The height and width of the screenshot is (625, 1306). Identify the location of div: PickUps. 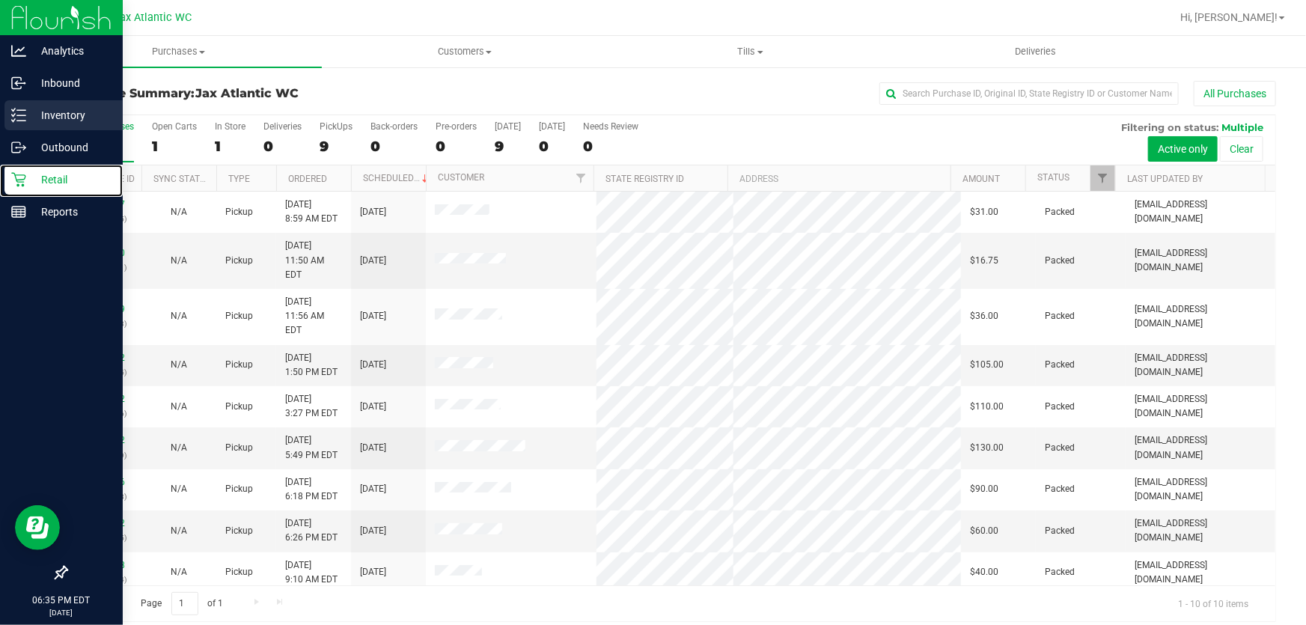
(336, 127).